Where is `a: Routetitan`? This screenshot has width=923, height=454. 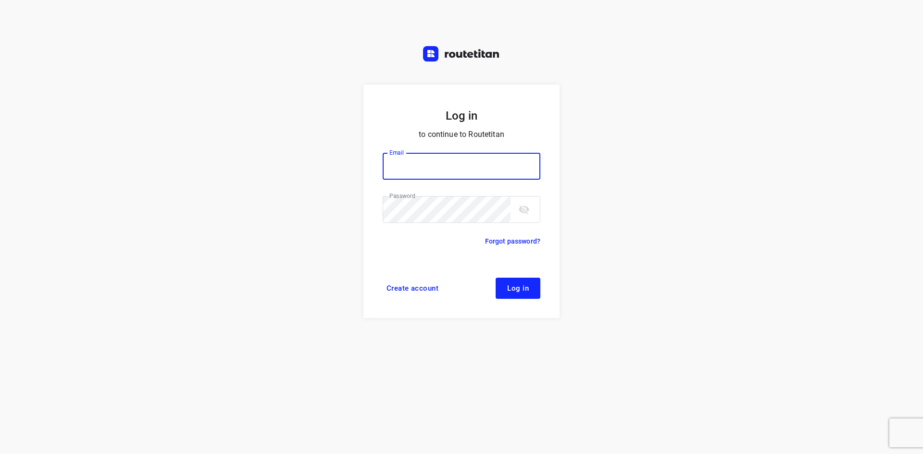 a: Routetitan is located at coordinates (461, 55).